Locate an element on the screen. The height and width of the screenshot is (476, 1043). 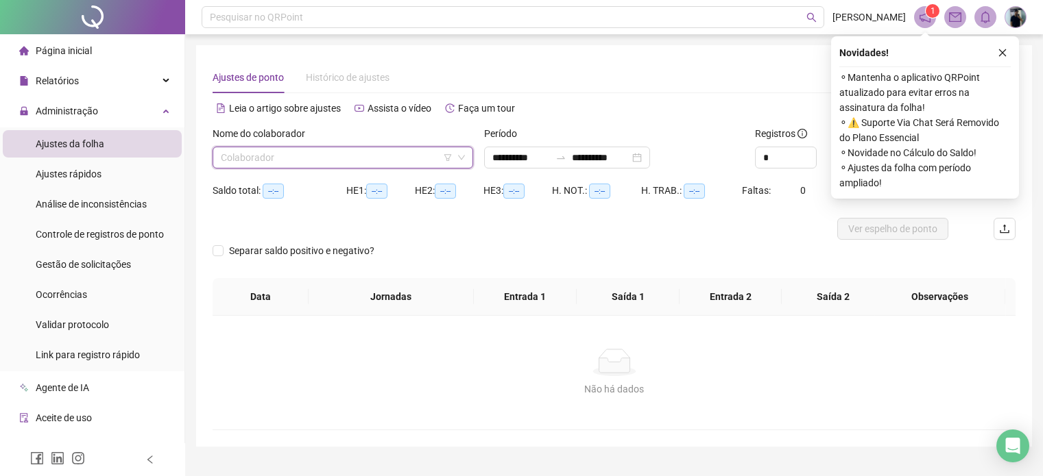
span: close is located at coordinates (1002, 53).